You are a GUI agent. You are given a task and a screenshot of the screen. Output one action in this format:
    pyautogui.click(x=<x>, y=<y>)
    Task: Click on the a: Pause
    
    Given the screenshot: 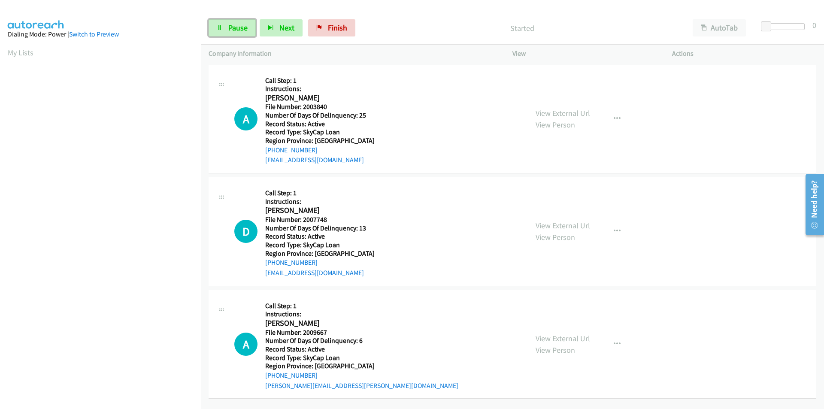 What is the action you would take?
    pyautogui.click(x=232, y=28)
    